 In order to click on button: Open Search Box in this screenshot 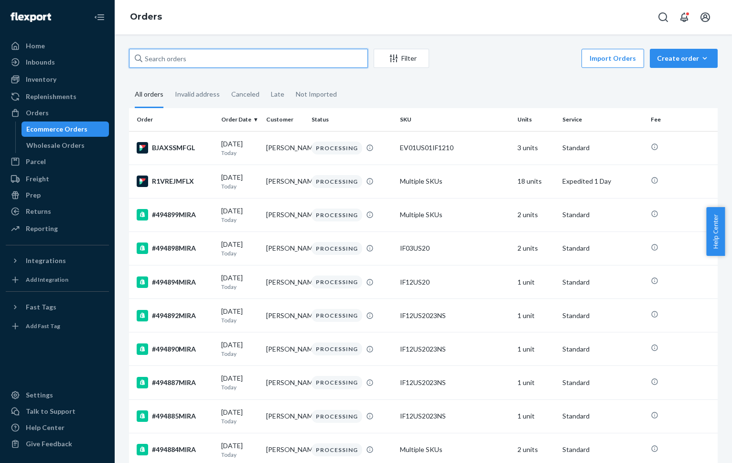, I will do `click(664, 17)`.